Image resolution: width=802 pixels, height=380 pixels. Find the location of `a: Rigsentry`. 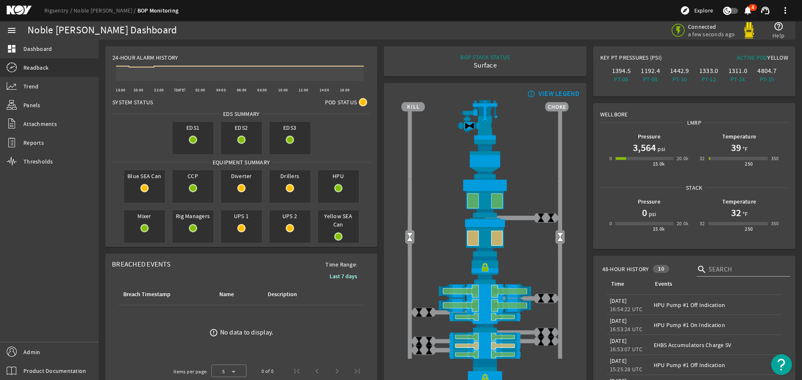

a: Rigsentry is located at coordinates (59, 10).